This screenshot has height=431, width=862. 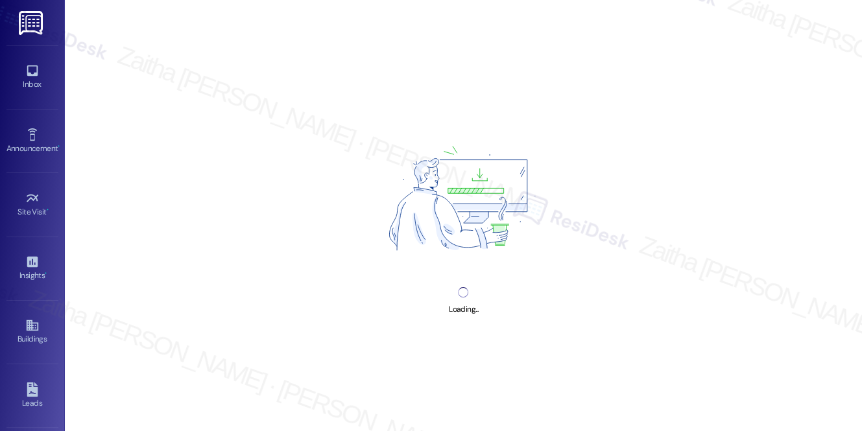 What do you see at coordinates (463, 309) in the screenshot?
I see `div: Loading...` at bounding box center [463, 309].